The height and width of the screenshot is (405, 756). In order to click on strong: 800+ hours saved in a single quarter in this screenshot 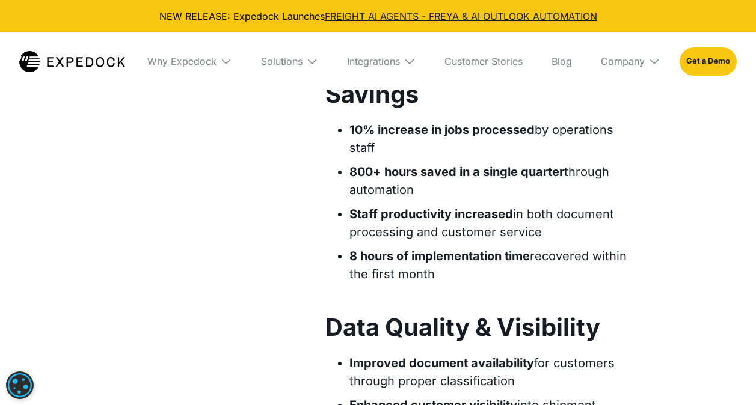, I will do `click(456, 172)`.